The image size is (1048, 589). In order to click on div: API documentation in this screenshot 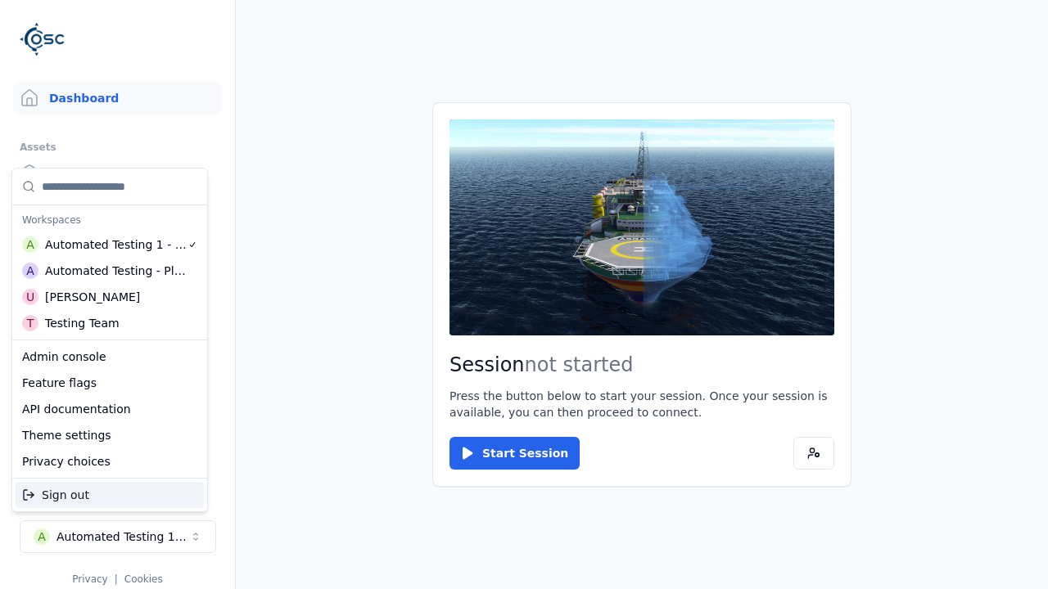, I will do `click(110, 409)`.